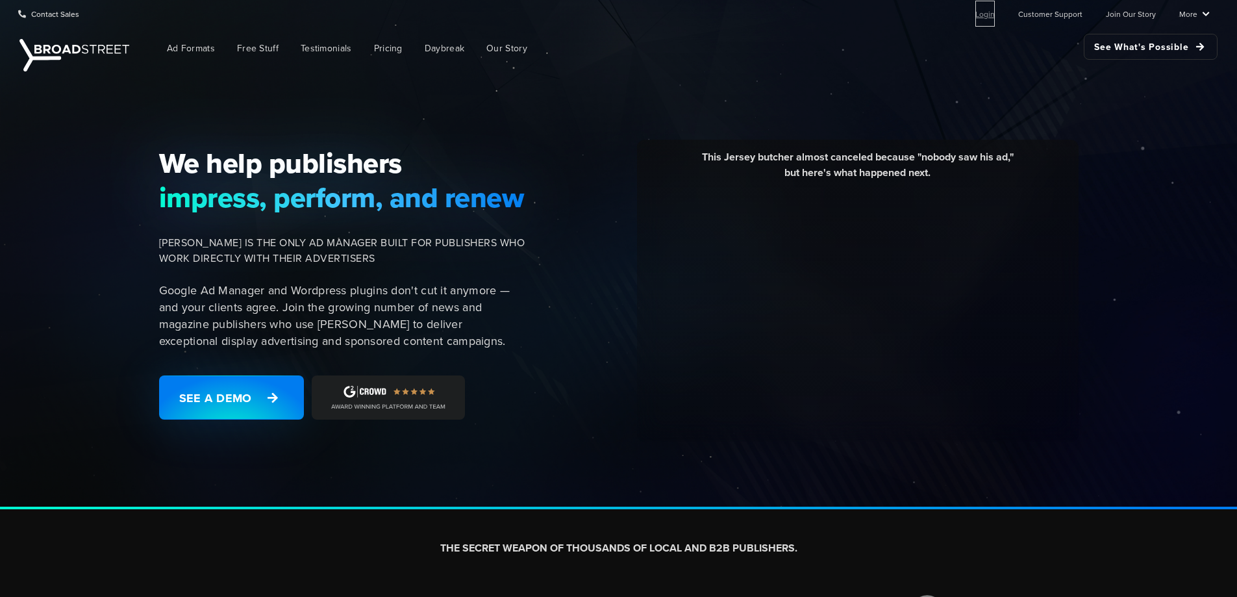 The image size is (1237, 597). Describe the element at coordinates (1150, 47) in the screenshot. I see `a: See What's Possible` at that location.